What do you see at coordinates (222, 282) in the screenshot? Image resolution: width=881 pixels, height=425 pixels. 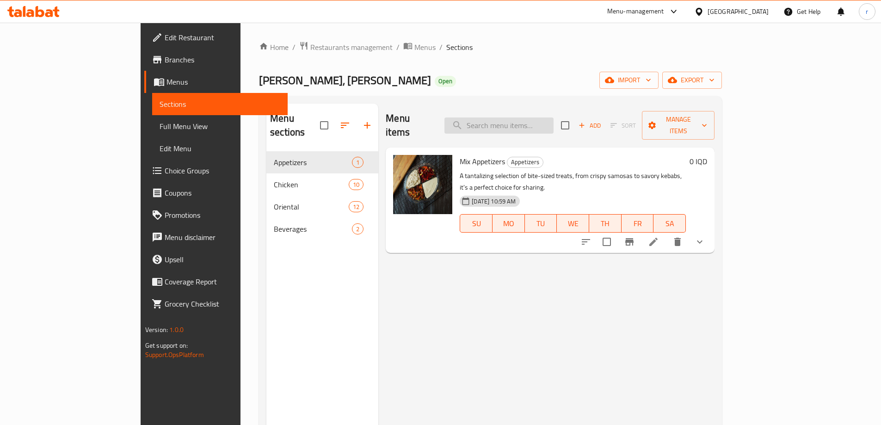 I see `span: Coverage Report` at bounding box center [222, 282].